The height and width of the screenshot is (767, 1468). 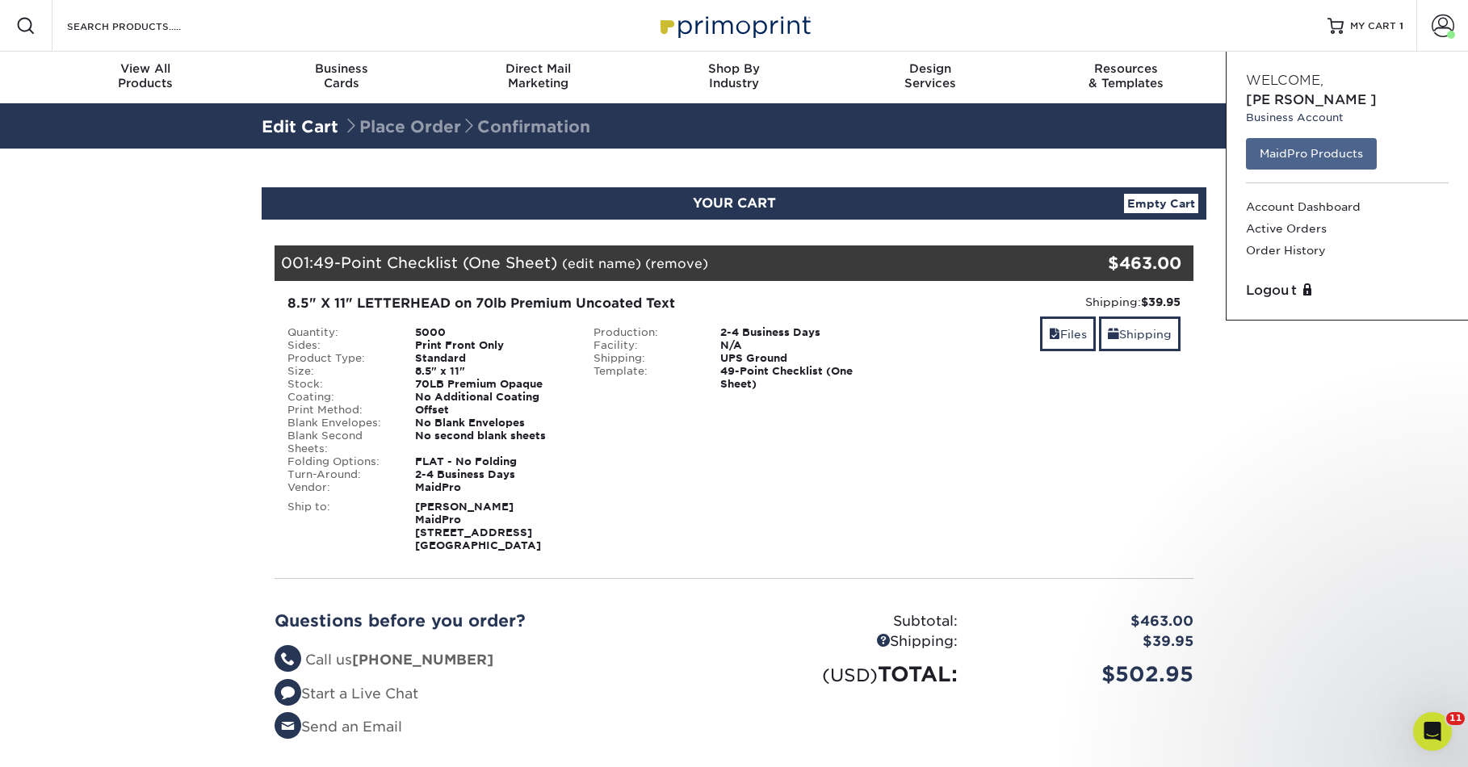 What do you see at coordinates (1322, 69) in the screenshot?
I see `span: Contact` at bounding box center [1322, 69].